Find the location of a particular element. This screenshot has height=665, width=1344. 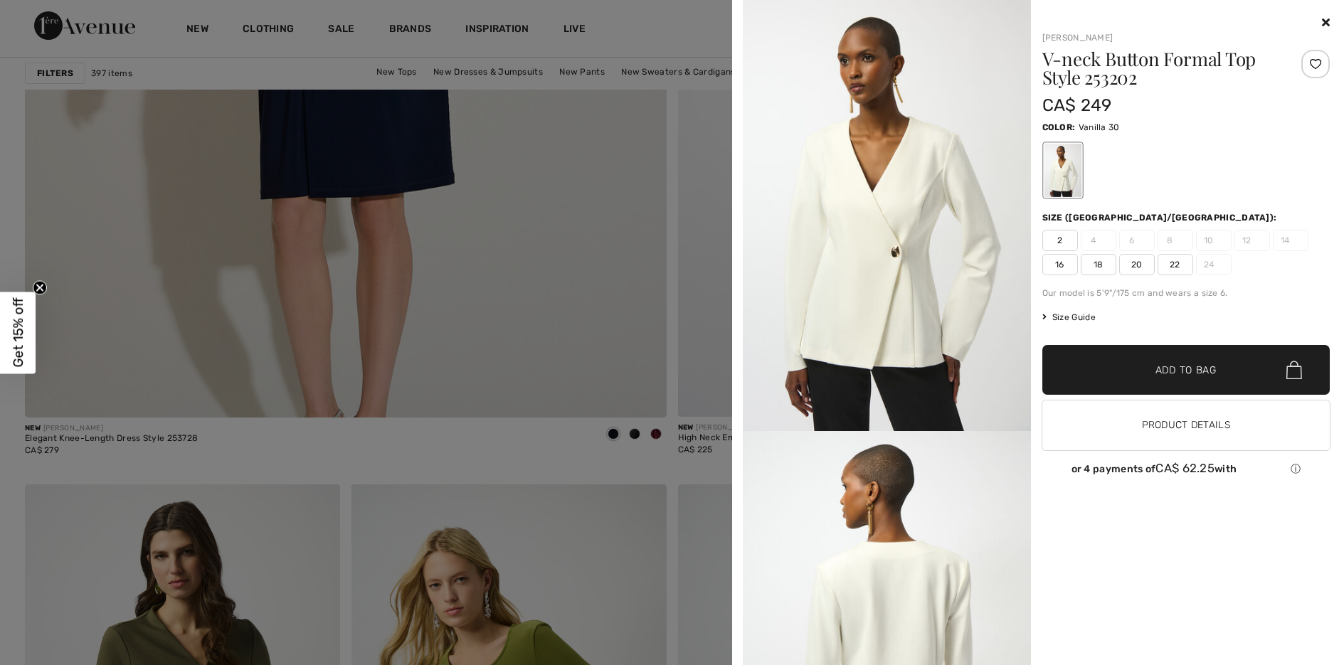

button: Product Details is located at coordinates (1186, 425).